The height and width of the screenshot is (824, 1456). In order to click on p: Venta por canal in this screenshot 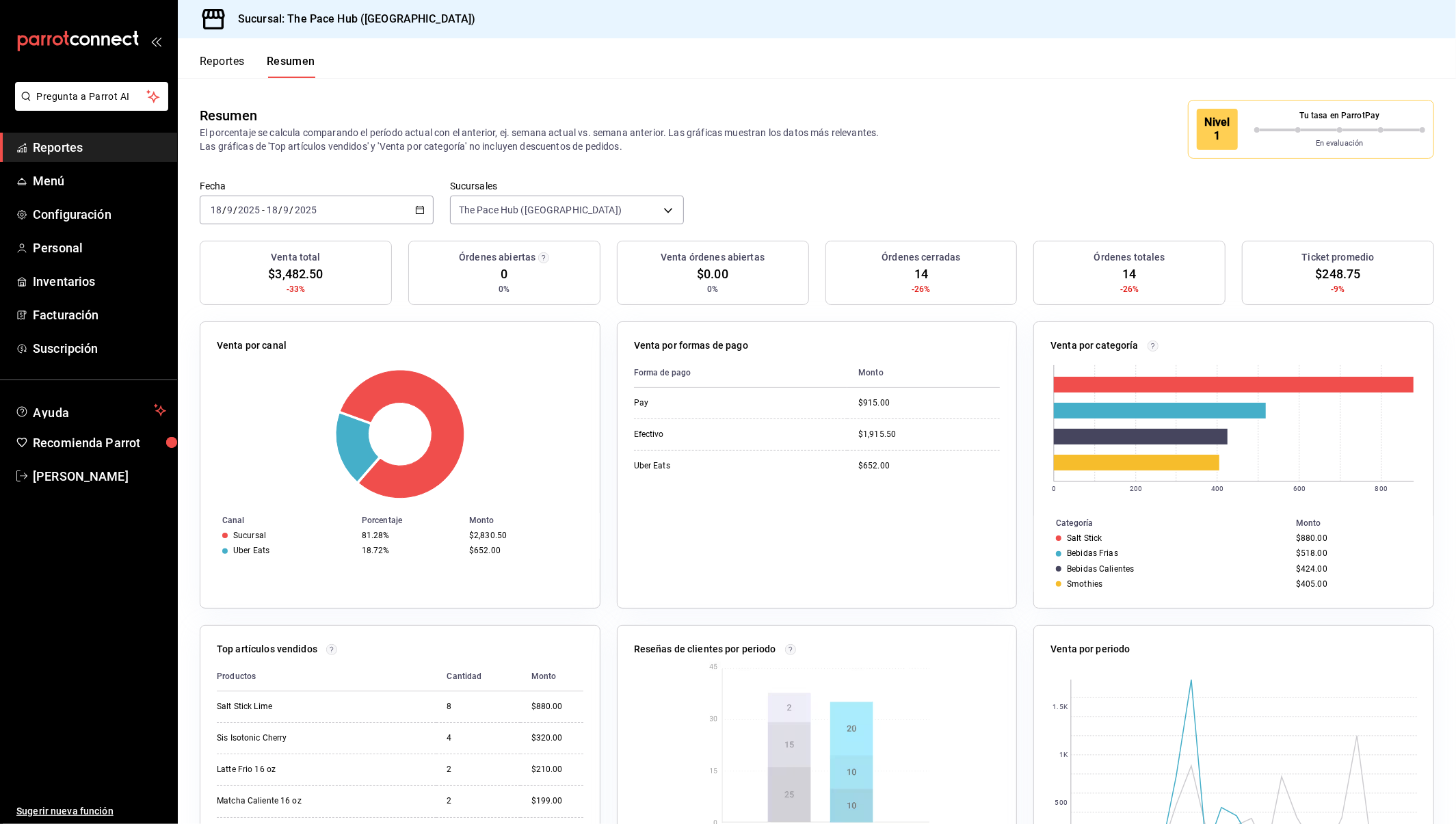, I will do `click(252, 346)`.